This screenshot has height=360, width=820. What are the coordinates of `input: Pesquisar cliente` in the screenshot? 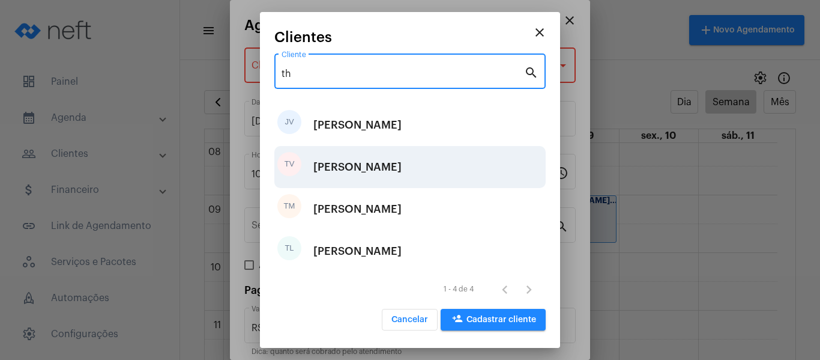 It's located at (403, 74).